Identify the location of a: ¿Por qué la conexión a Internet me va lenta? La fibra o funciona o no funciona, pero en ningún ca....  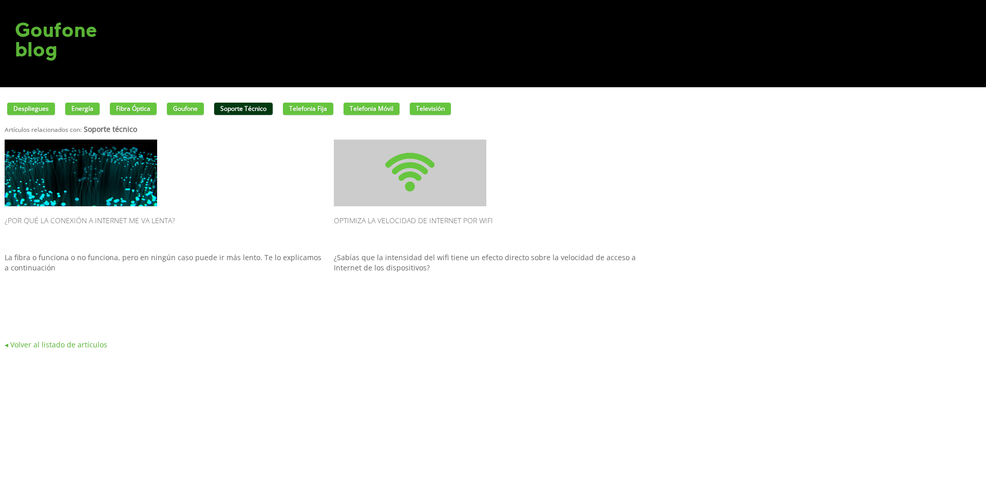
(164, 222).